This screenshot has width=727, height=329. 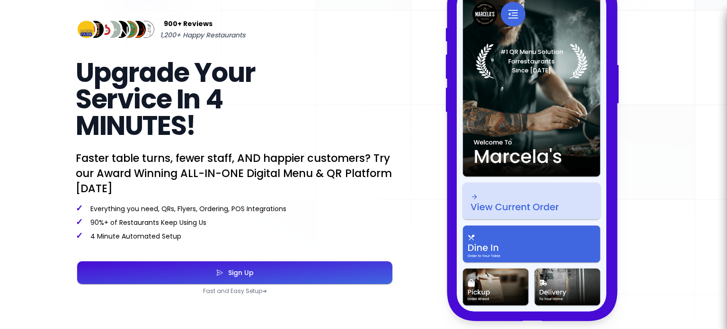 What do you see at coordinates (235, 236) in the screenshot?
I see `p: 4 Minute Automated Setup` at bounding box center [235, 236].